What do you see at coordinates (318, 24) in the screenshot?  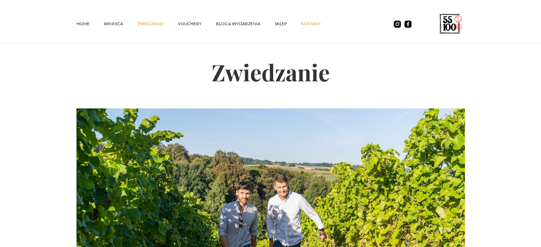 I see `a: kontakt` at bounding box center [318, 24].